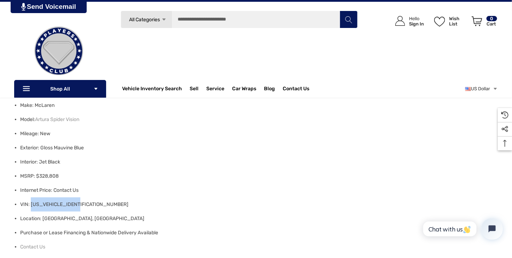 Image resolution: width=512 pixels, height=258 pixels. Describe the element at coordinates (458, 21) in the screenshot. I see `p: Wish List` at that location.